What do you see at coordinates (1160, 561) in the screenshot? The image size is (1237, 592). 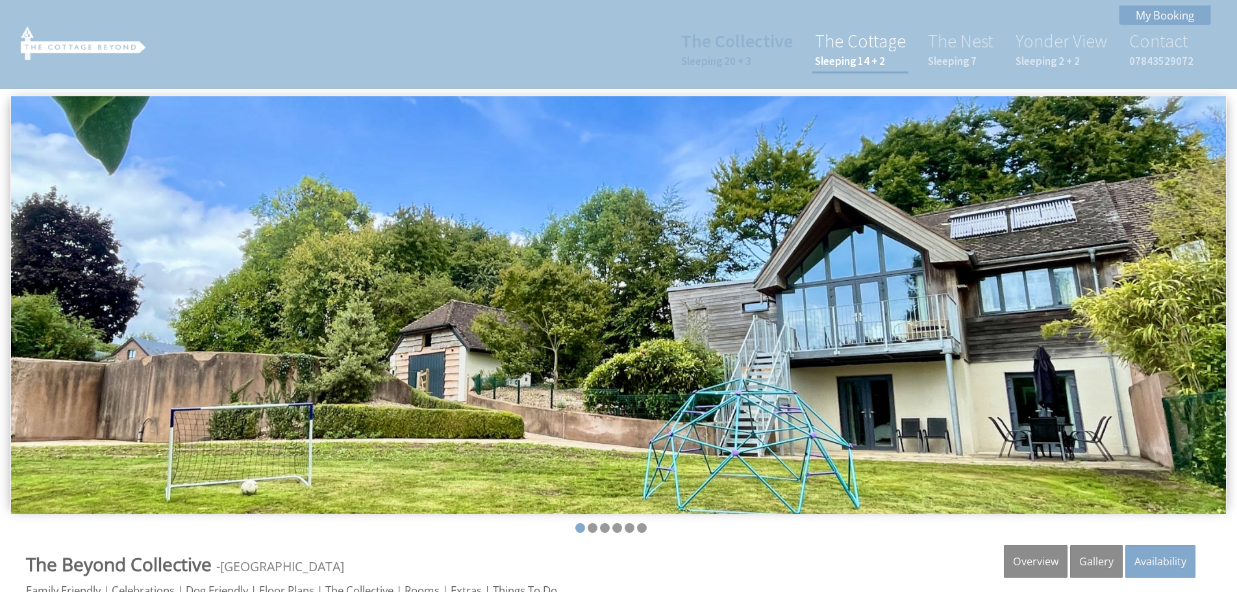 I see `a: Availability` at bounding box center [1160, 561].